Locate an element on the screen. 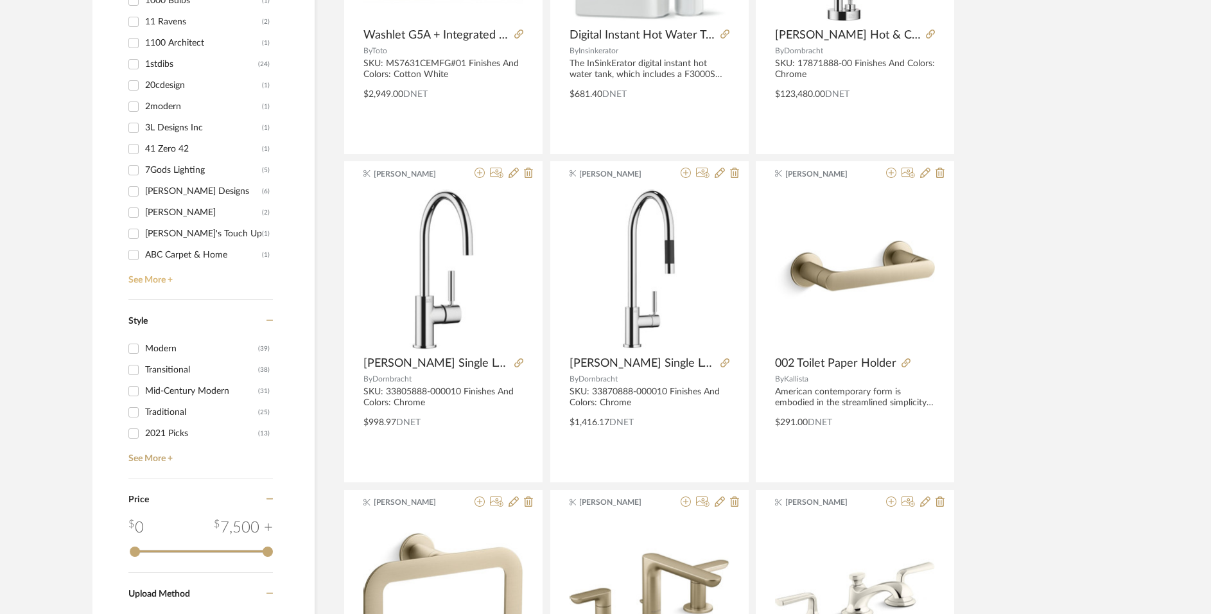 This screenshot has width=1211, height=614. div: (25) is located at coordinates (264, 412).